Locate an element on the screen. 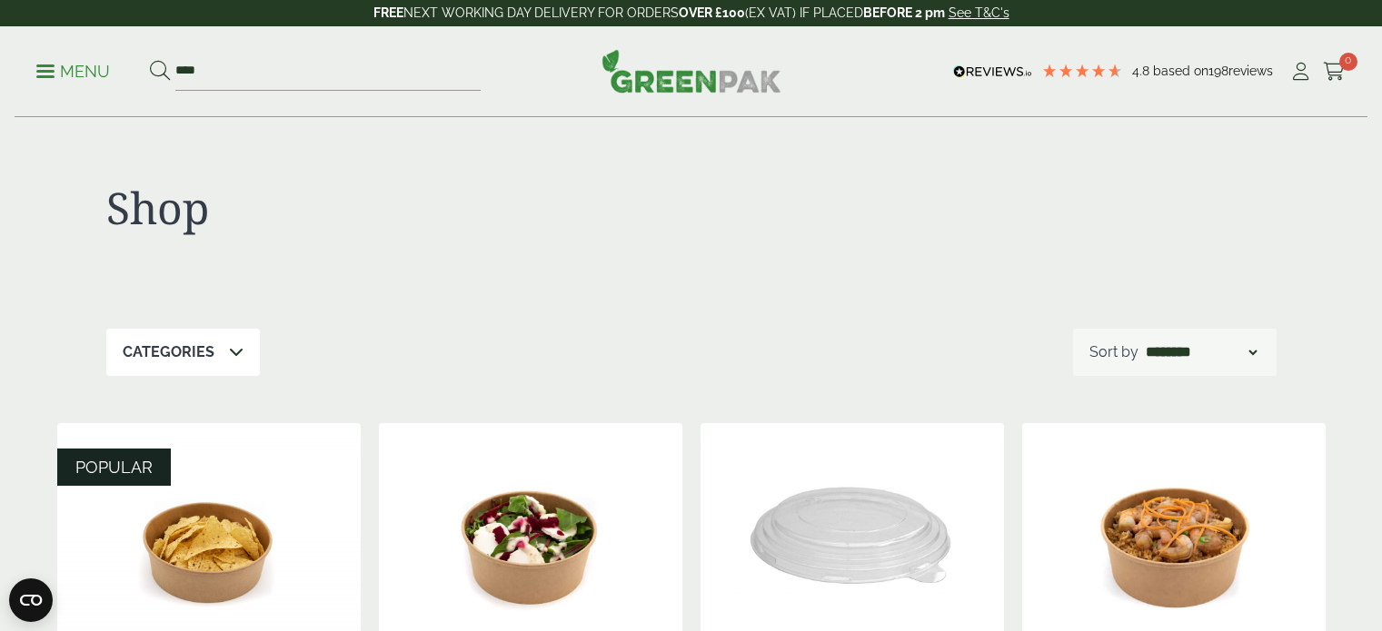 The width and height of the screenshot is (1382, 631). span: 4.8 is located at coordinates (1142, 71).